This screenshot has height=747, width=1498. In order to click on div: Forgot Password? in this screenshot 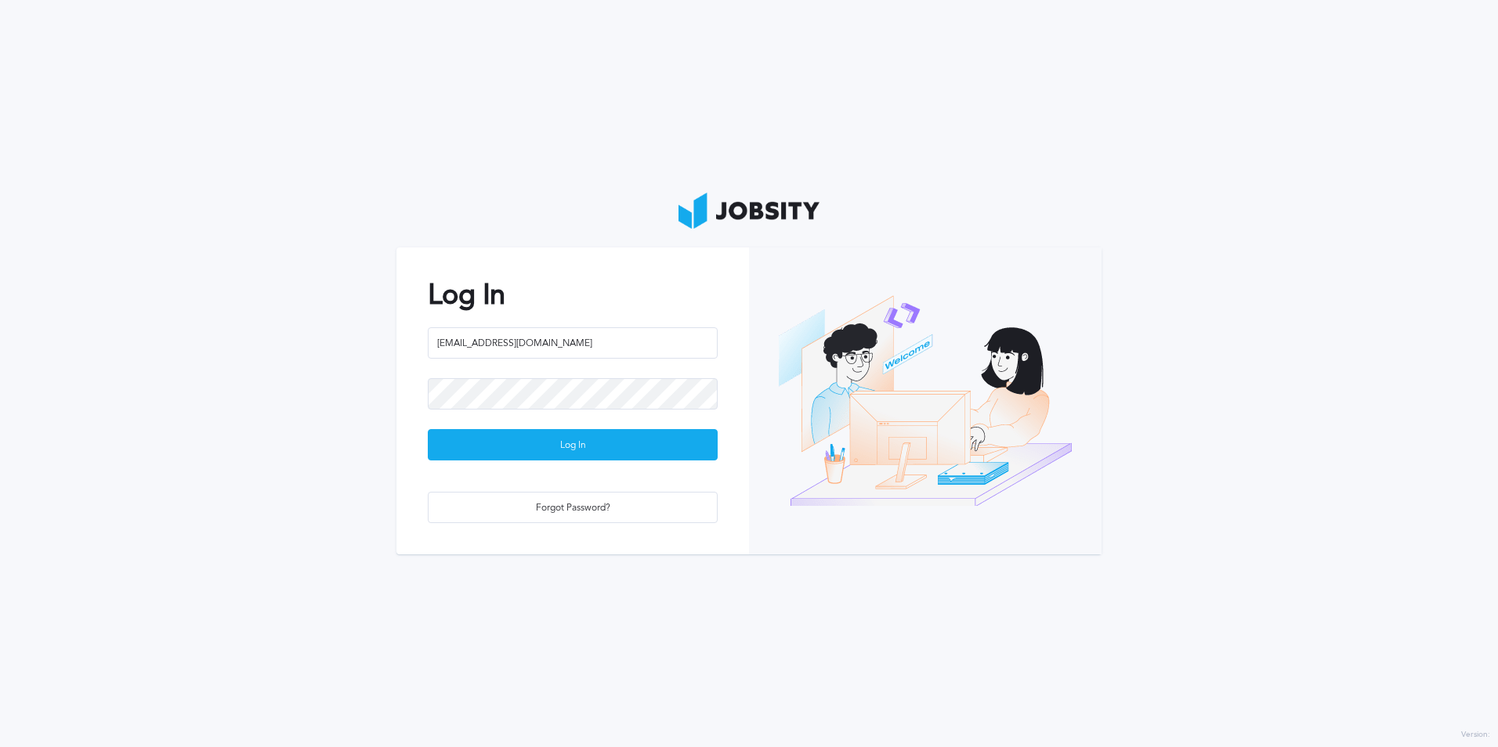, I will do `click(573, 508)`.